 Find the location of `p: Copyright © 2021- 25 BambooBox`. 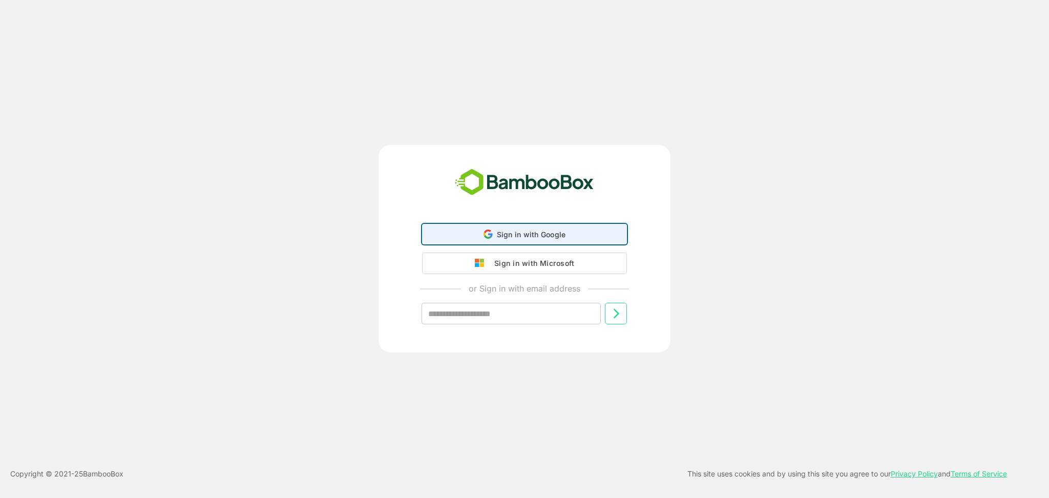

p: Copyright © 2021- 25 BambooBox is located at coordinates (67, 474).